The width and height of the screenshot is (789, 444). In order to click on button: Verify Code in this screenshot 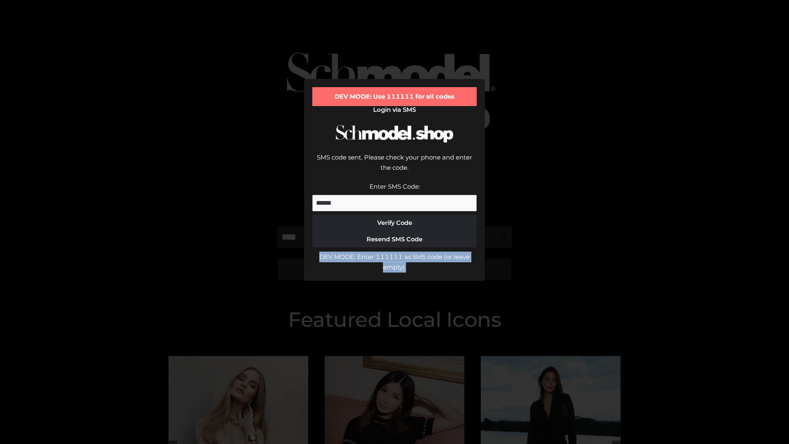, I will do `click(394, 223)`.